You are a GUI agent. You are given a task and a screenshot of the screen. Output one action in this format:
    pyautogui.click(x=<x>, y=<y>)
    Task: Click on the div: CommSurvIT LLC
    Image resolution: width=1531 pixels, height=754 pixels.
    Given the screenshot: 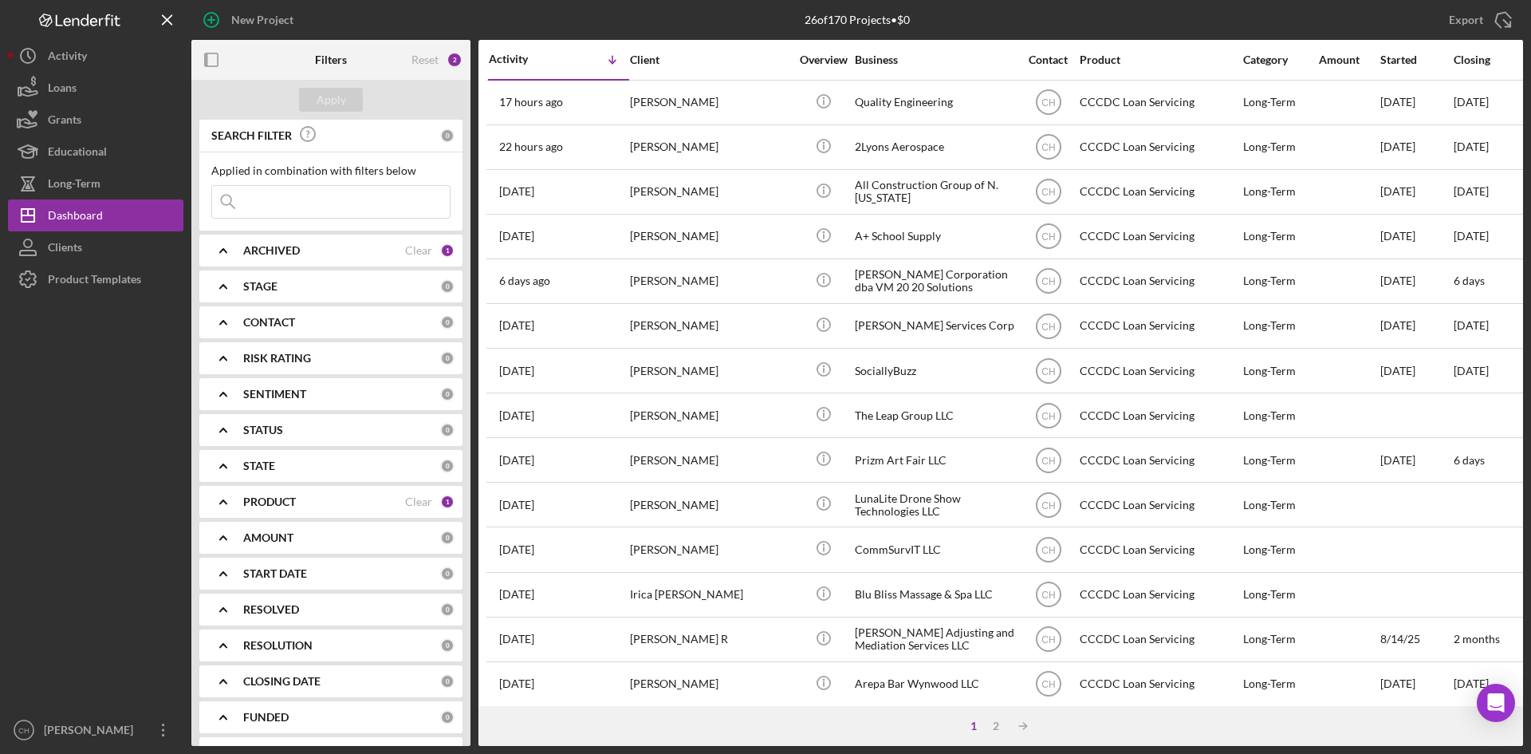 What is the action you would take?
    pyautogui.click(x=935, y=549)
    